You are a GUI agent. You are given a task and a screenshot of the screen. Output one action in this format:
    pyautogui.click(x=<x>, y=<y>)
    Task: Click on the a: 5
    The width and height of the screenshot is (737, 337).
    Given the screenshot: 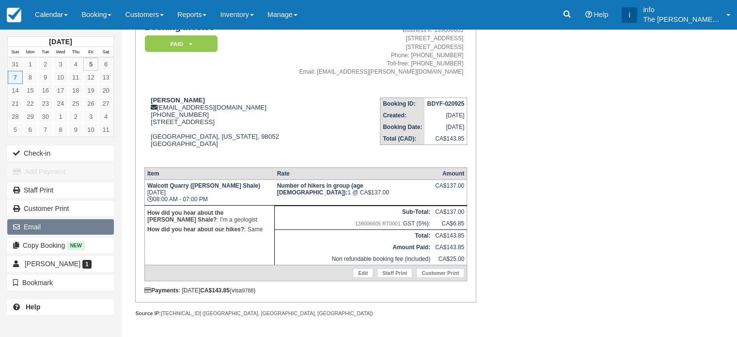 What is the action you would take?
    pyautogui.click(x=15, y=129)
    